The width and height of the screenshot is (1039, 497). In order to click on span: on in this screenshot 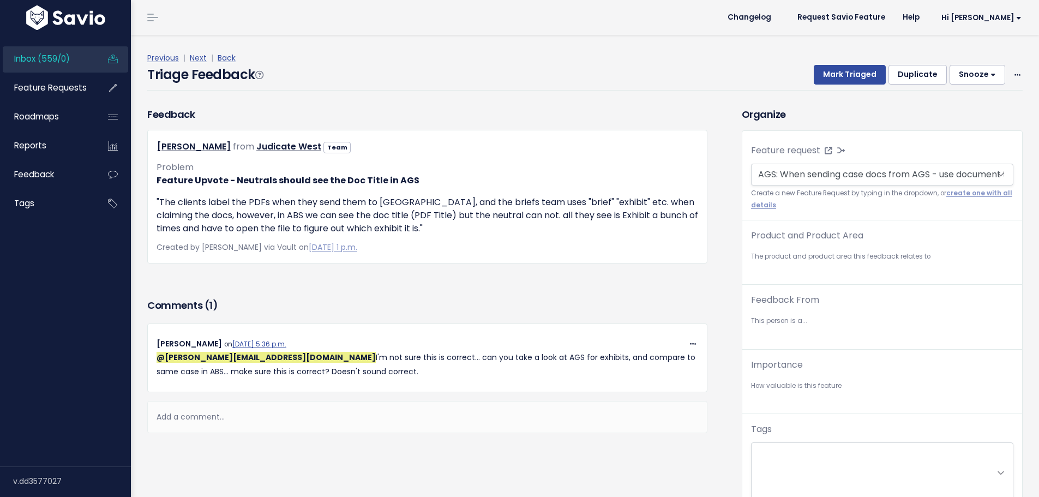, I will do `click(255, 344)`.